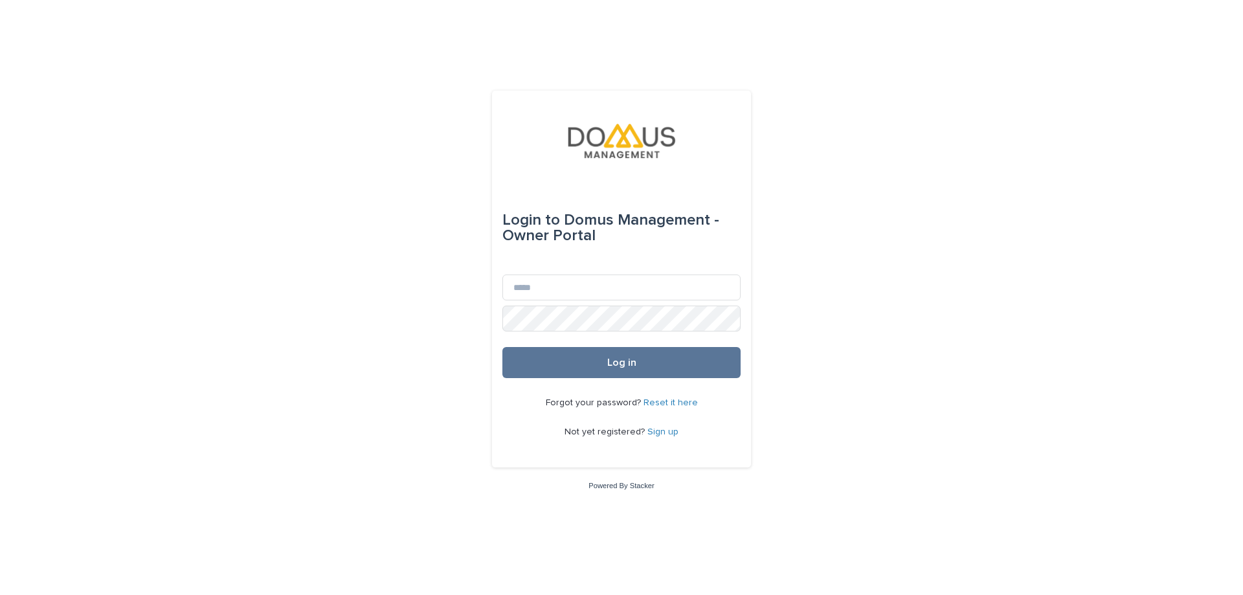  I want to click on button: Log in, so click(622, 363).